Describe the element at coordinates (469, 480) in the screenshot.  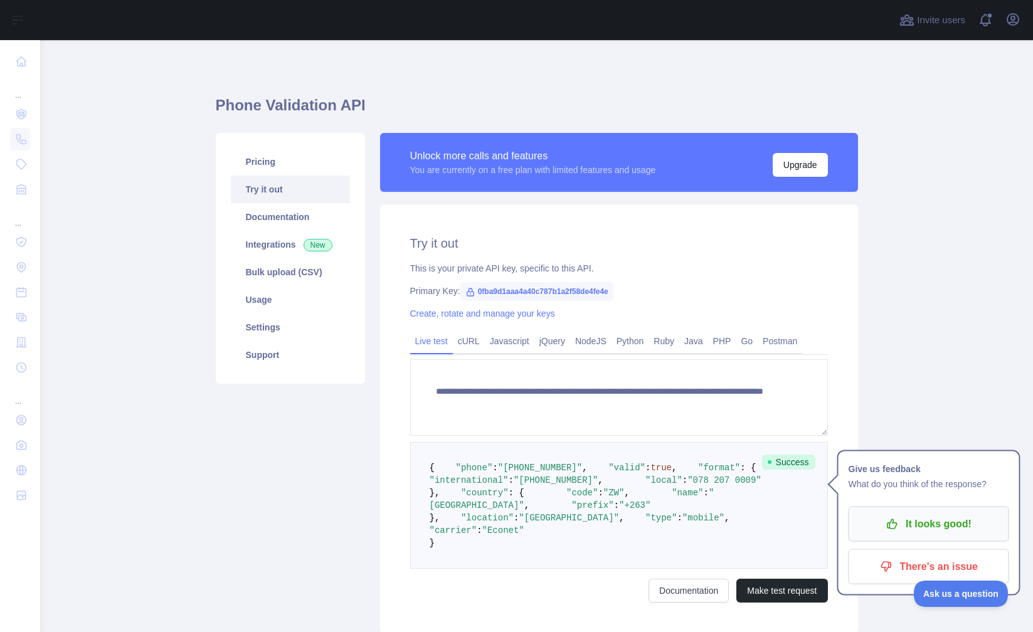
I see `span: "international"` at that location.